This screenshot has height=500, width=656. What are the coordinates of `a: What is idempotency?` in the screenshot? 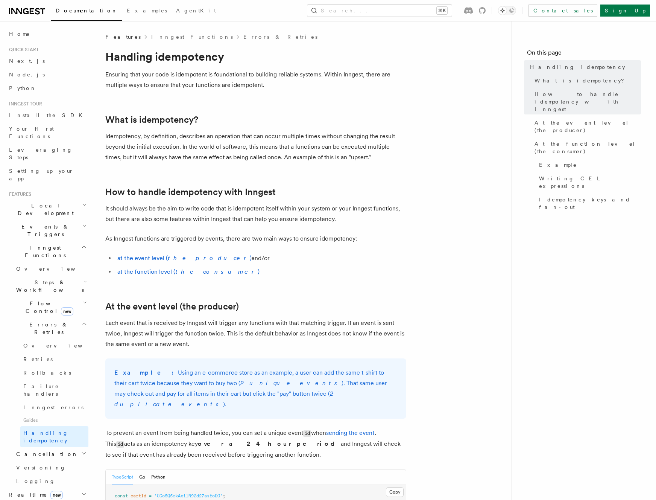 It's located at (586, 80).